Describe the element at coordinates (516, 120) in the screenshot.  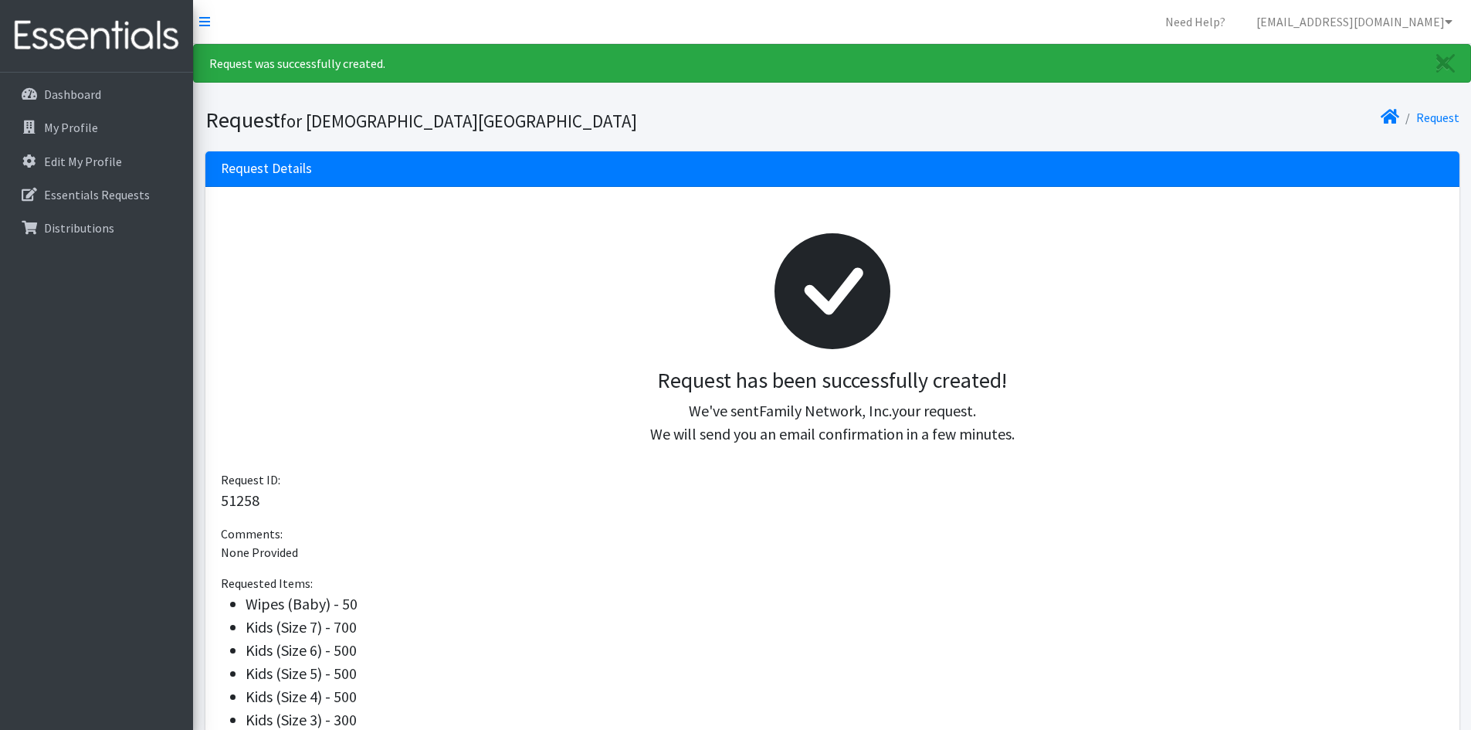
I see `h1: Request` at that location.